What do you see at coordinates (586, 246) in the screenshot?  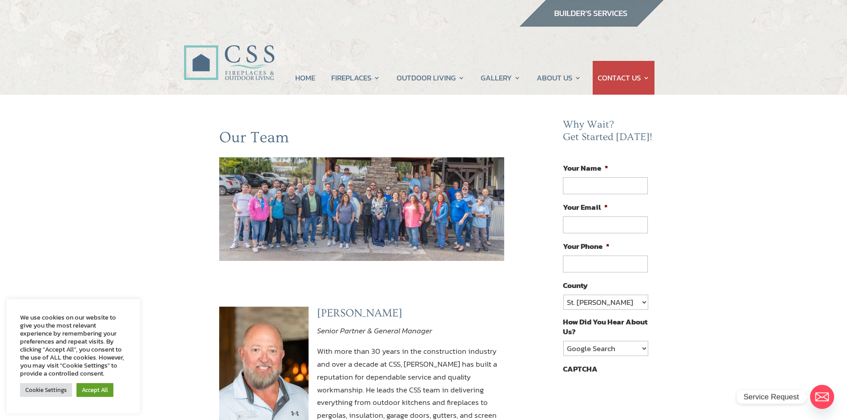 I see `label: Your Phone` at bounding box center [586, 246].